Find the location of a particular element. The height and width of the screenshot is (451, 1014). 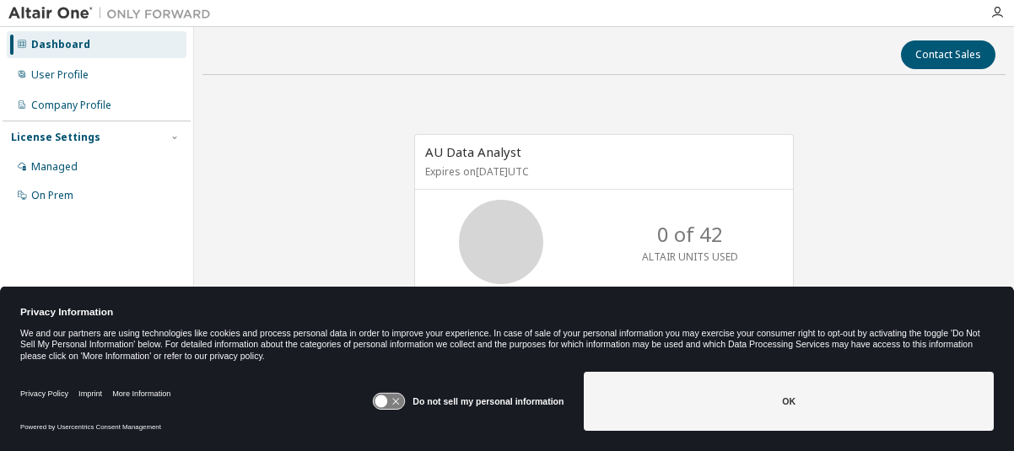

img: Altair One is located at coordinates (114, 13).